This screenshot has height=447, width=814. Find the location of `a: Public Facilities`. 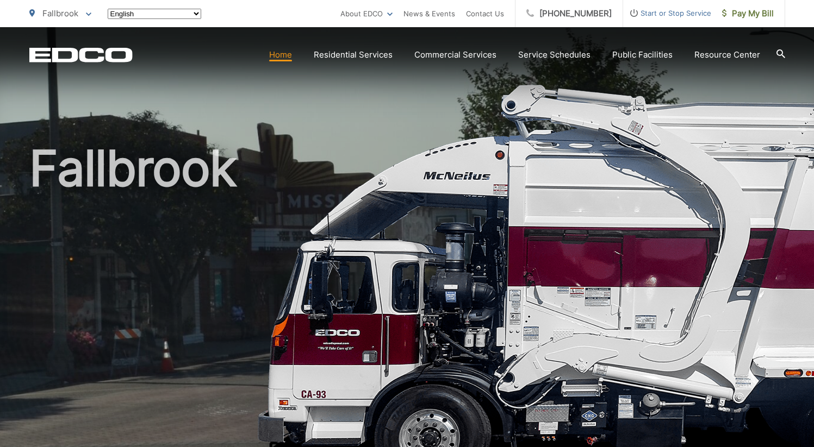

a: Public Facilities is located at coordinates (642, 55).